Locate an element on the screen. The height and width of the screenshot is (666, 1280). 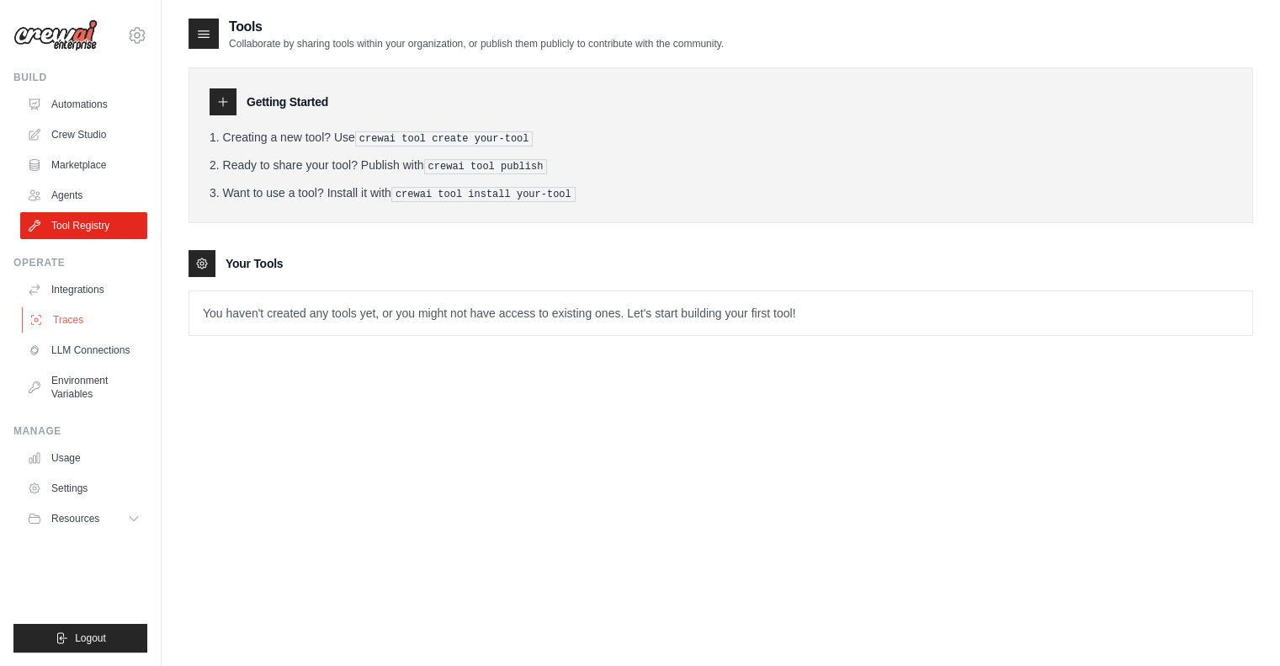
a: Marketplace is located at coordinates (83, 165).